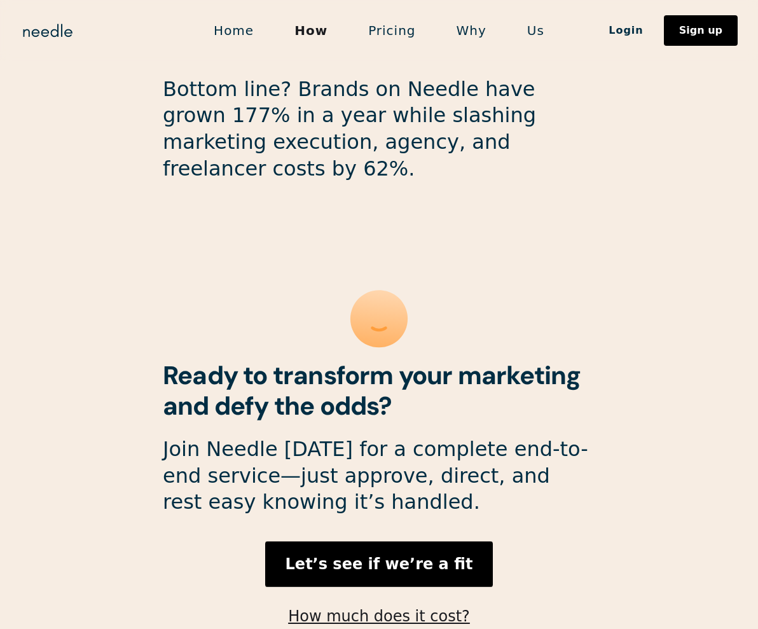  What do you see at coordinates (233, 31) in the screenshot?
I see `a: Home` at bounding box center [233, 31].